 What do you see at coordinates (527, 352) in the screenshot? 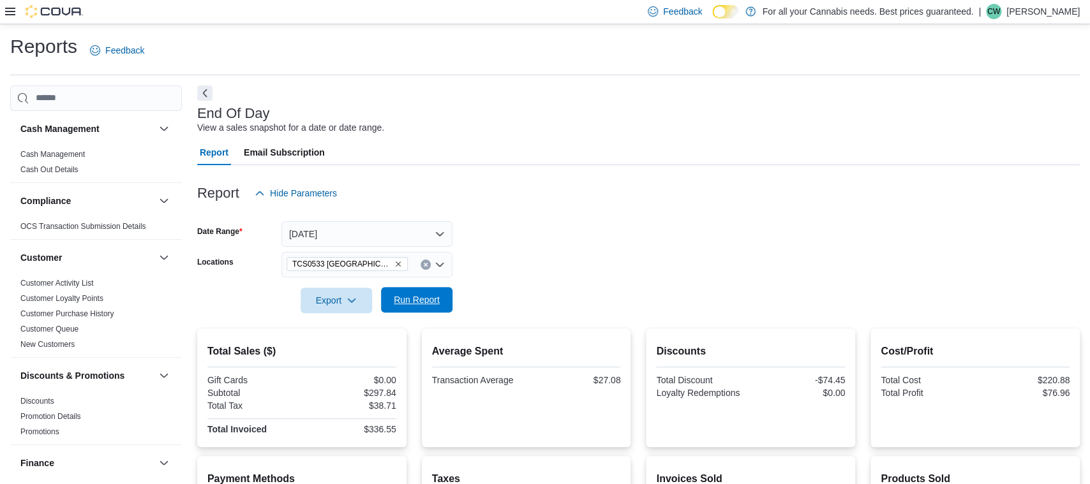
I see `h2: Average Spent` at bounding box center [527, 352].